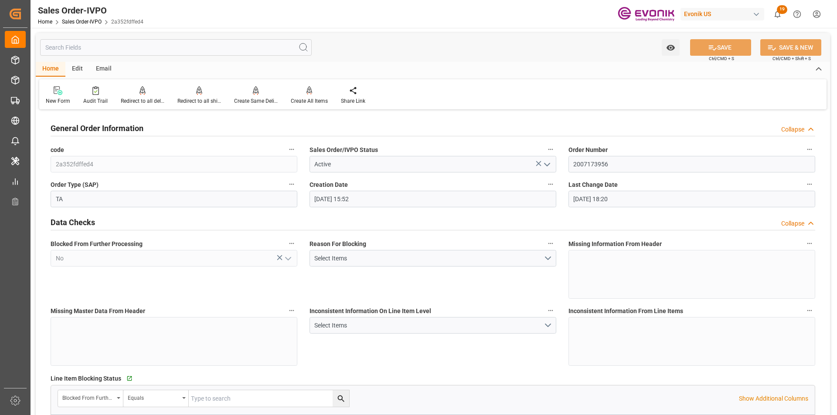 The height and width of the screenshot is (415, 837). I want to click on div: New Form, so click(58, 101).